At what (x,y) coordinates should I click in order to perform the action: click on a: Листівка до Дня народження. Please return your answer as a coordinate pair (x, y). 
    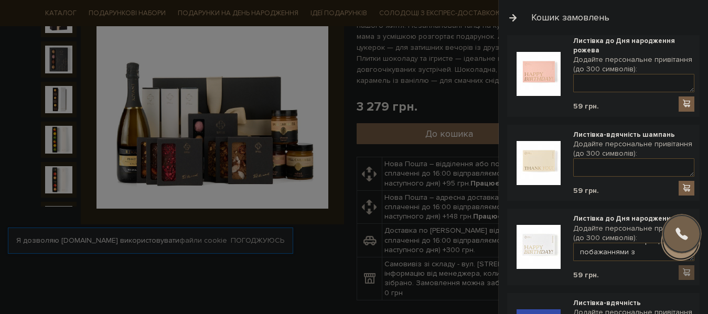
    Looking at the image, I should click on (634, 219).